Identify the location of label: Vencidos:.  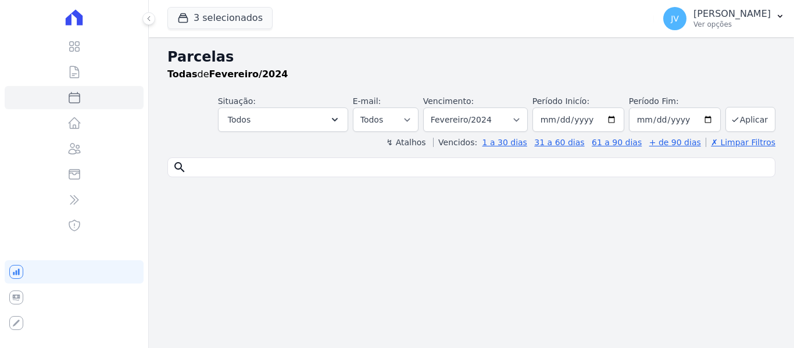
(455, 142).